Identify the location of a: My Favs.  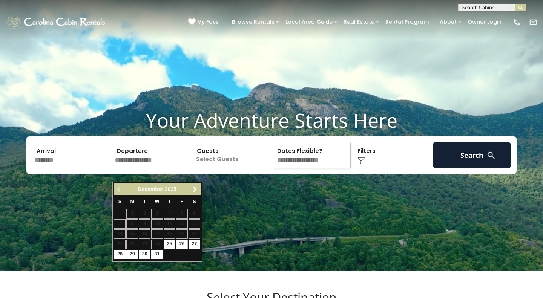
(204, 22).